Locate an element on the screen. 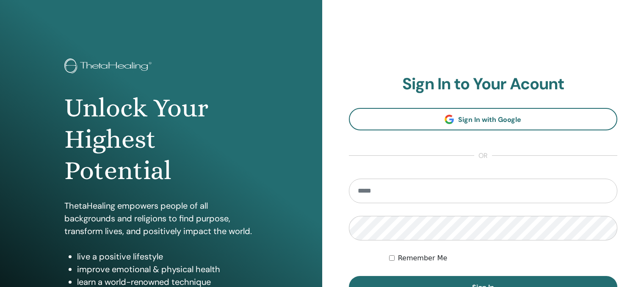 Image resolution: width=644 pixels, height=287 pixels. div: Keep me authenticated indefinitely or until I manually logout is located at coordinates (503, 258).